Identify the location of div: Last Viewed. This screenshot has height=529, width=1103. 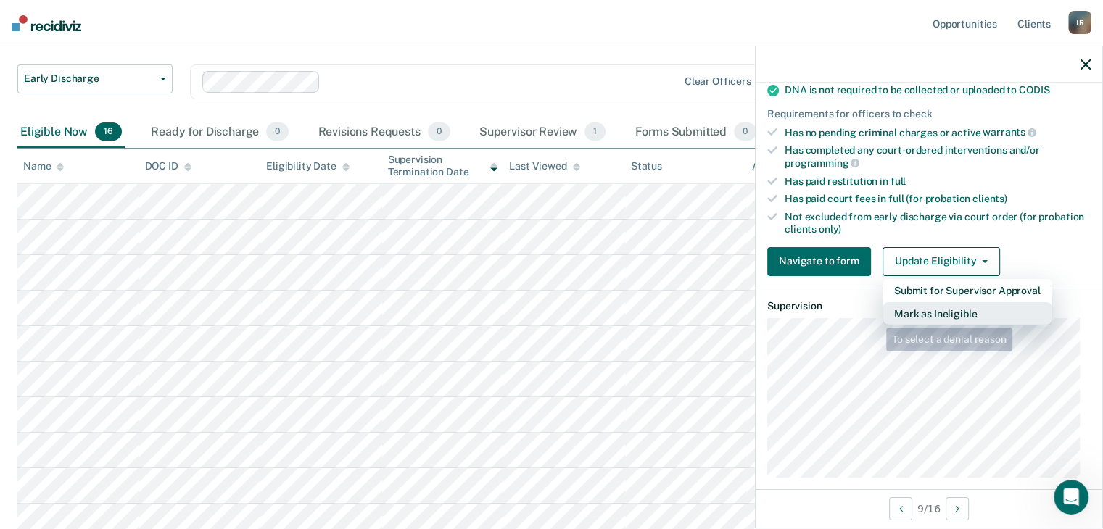
(544, 166).